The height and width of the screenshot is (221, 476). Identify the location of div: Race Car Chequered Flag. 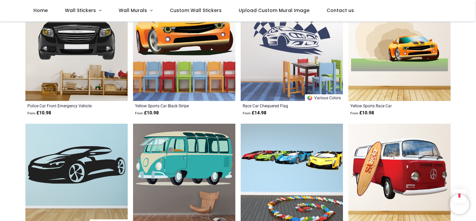
(282, 106).